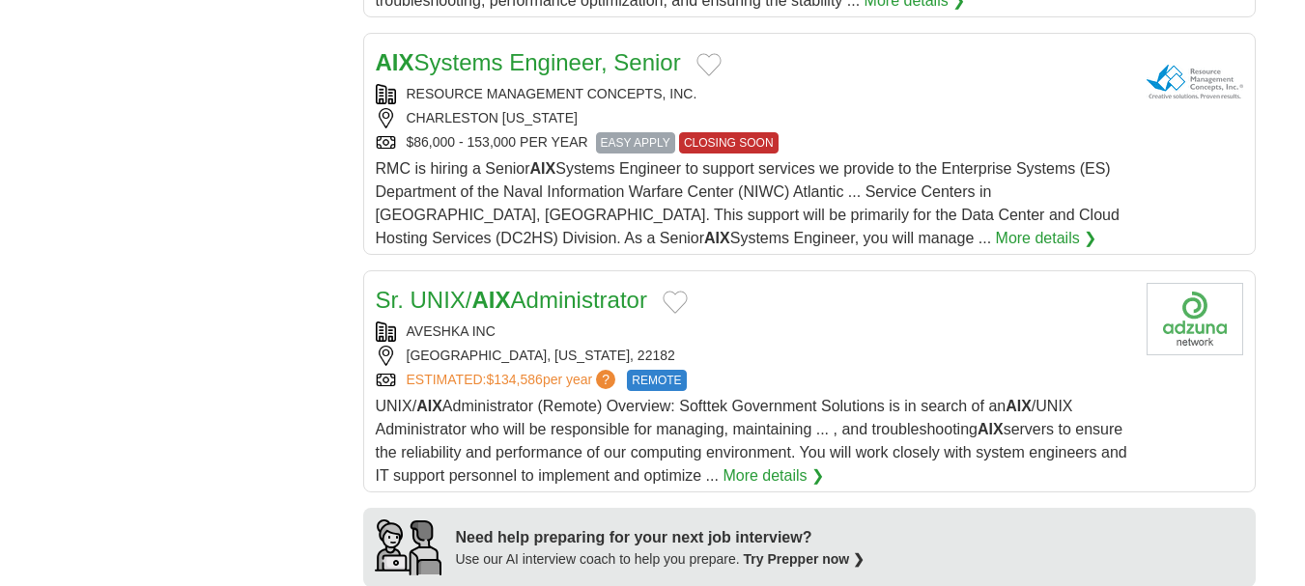 This screenshot has height=586, width=1305. What do you see at coordinates (728, 143) in the screenshot?
I see `span: CLOSING SOON` at bounding box center [728, 143].